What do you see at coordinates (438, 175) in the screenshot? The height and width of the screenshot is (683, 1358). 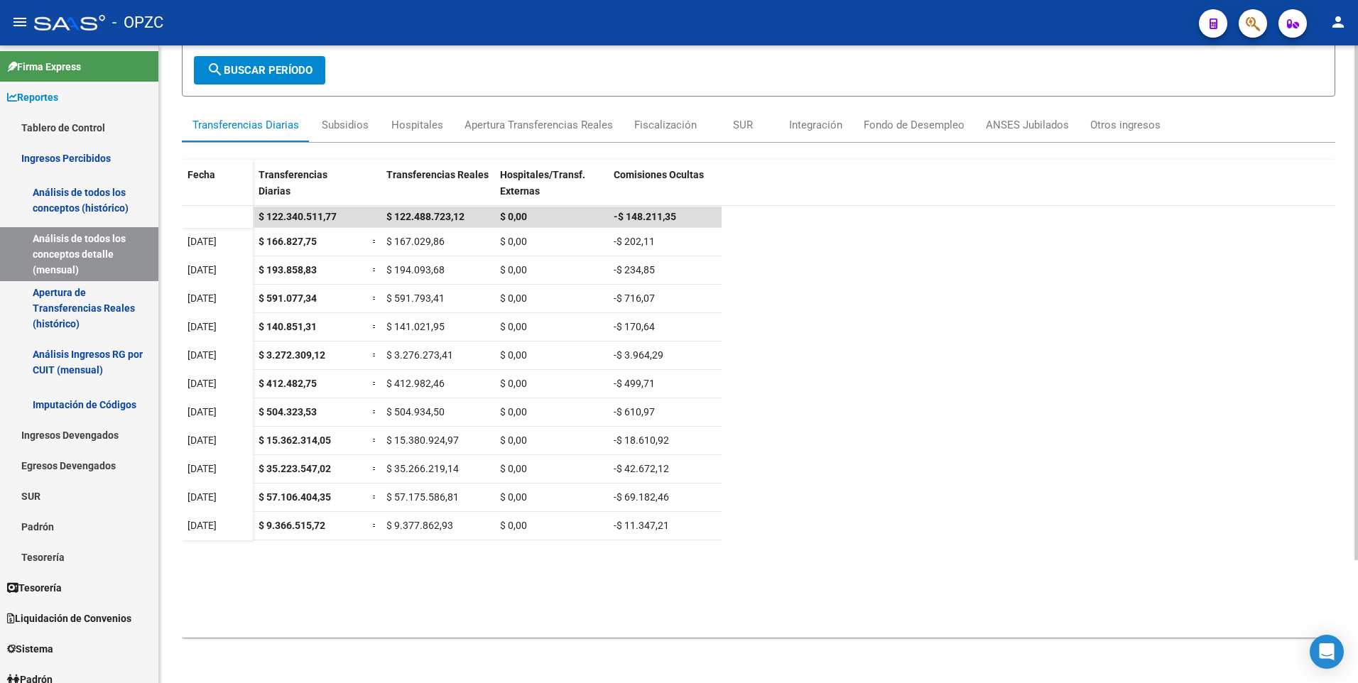 I see `span: Transferencias Reales` at bounding box center [438, 175].